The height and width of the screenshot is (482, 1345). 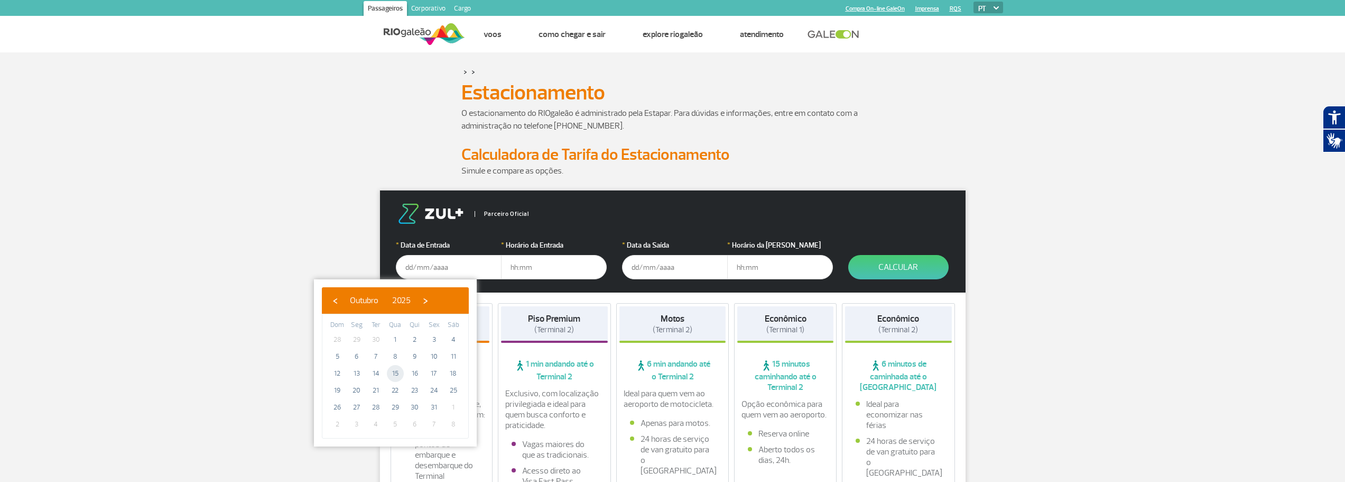 What do you see at coordinates (899, 267) in the screenshot?
I see `button: Calcular` at bounding box center [899, 267].